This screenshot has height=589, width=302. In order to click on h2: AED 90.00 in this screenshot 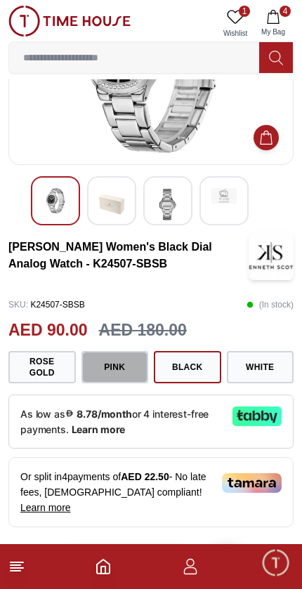, I will do `click(48, 330)`.